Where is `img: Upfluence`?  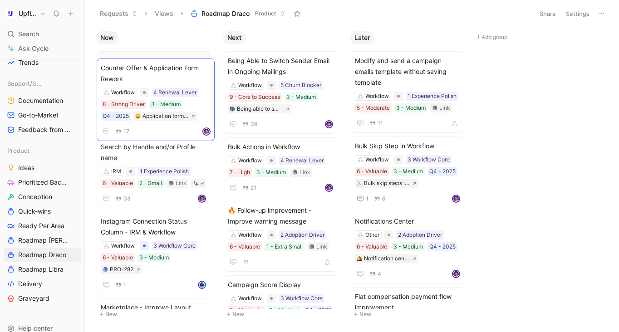
img: Upfluence is located at coordinates (10, 14).